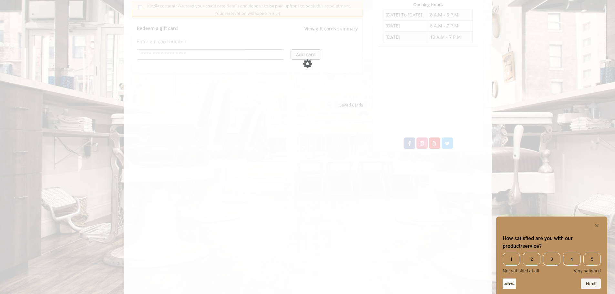 The image size is (615, 294). Describe the element at coordinates (572, 259) in the screenshot. I see `span: 4` at that location.